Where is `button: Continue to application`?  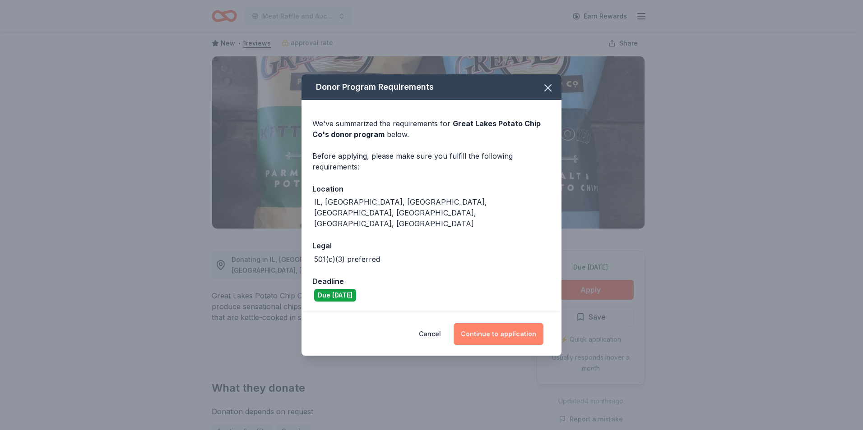 button: Continue to application is located at coordinates (498, 334).